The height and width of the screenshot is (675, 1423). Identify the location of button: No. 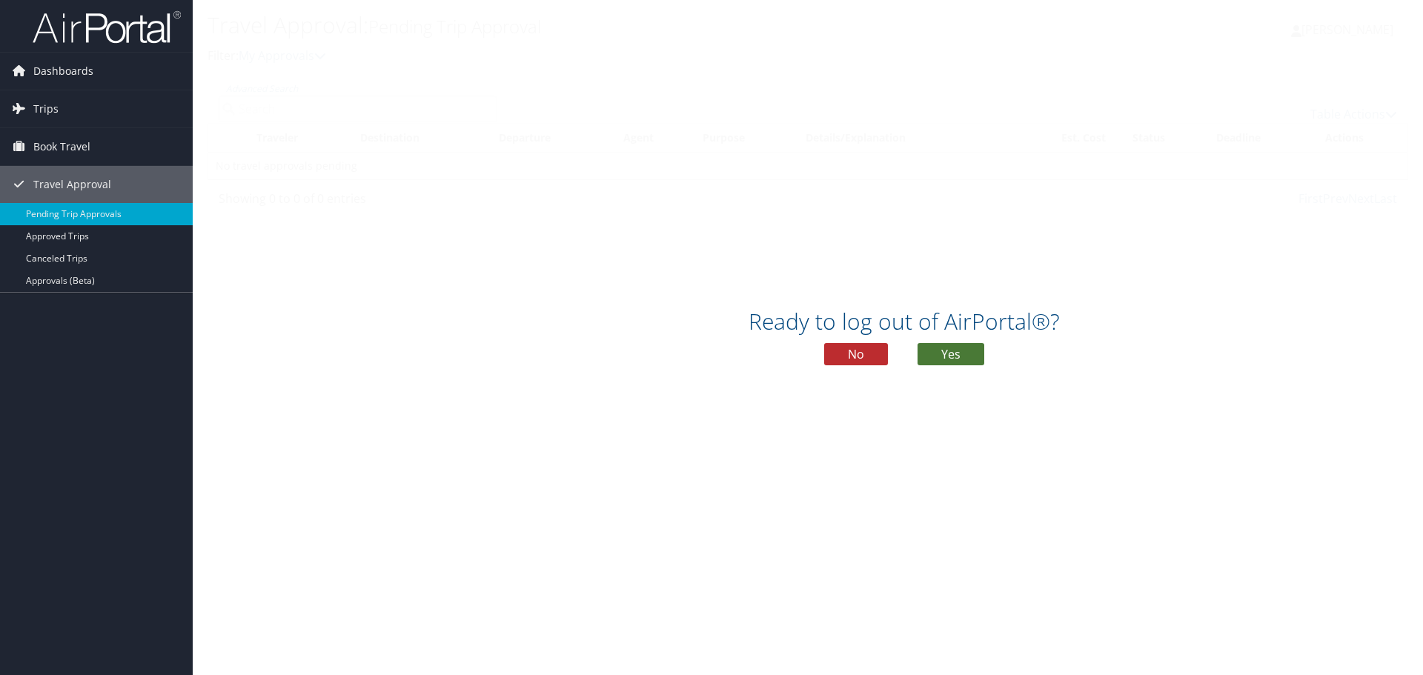
(856, 354).